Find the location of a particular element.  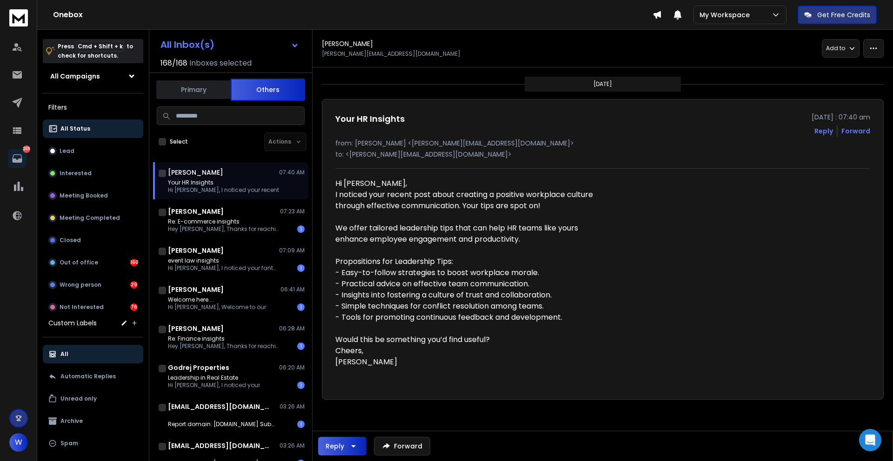

h1: All Campaigns is located at coordinates (75, 76).